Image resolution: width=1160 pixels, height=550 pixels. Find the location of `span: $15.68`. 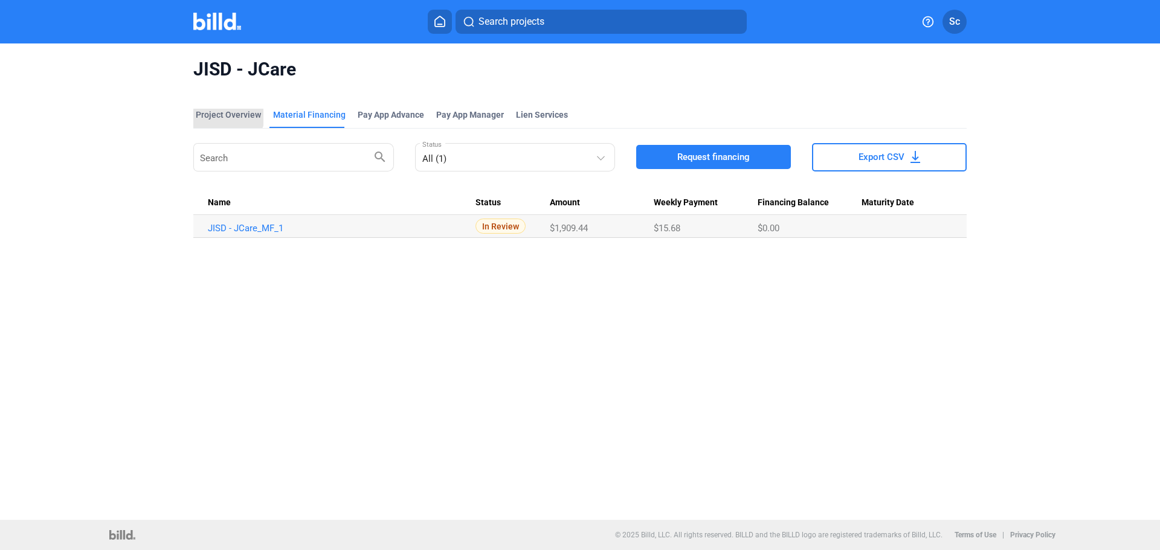

span: $15.68 is located at coordinates (667, 228).